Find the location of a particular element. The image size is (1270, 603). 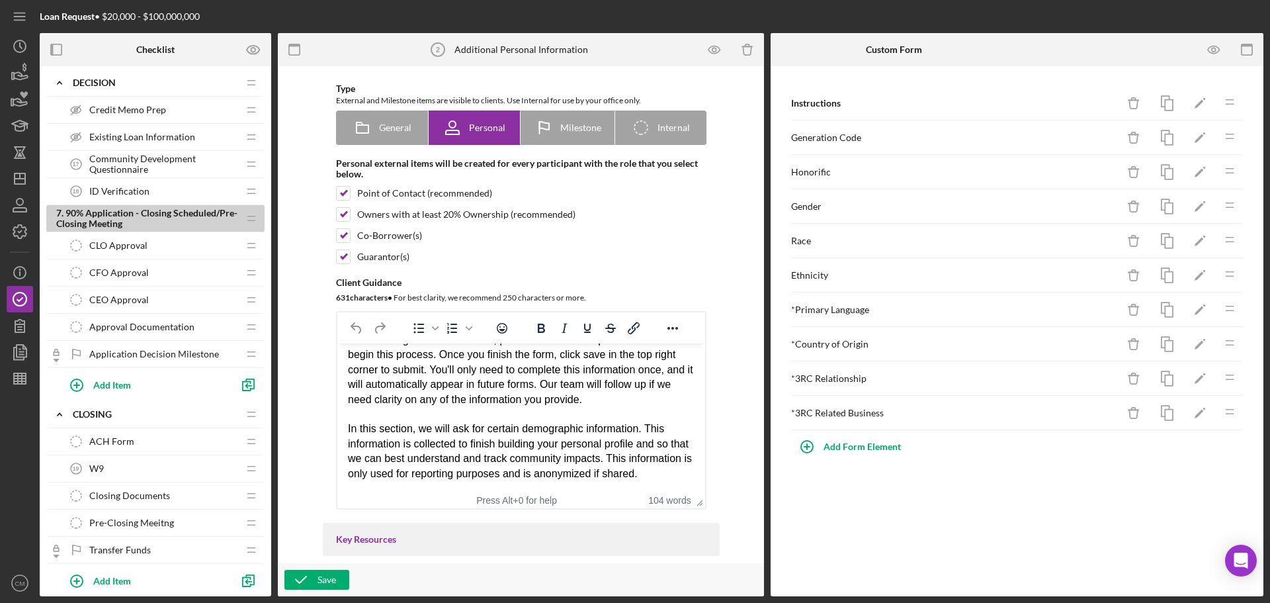

div: Decision is located at coordinates (155, 83).